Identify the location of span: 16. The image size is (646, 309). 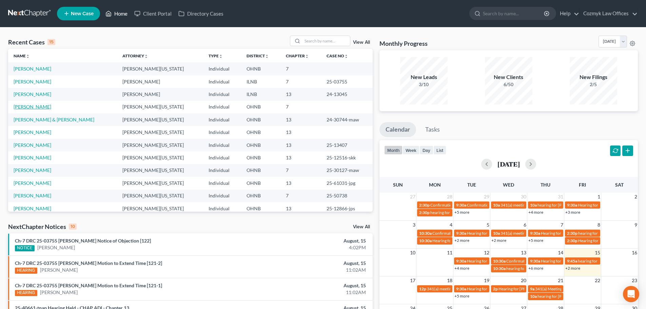
(634, 253).